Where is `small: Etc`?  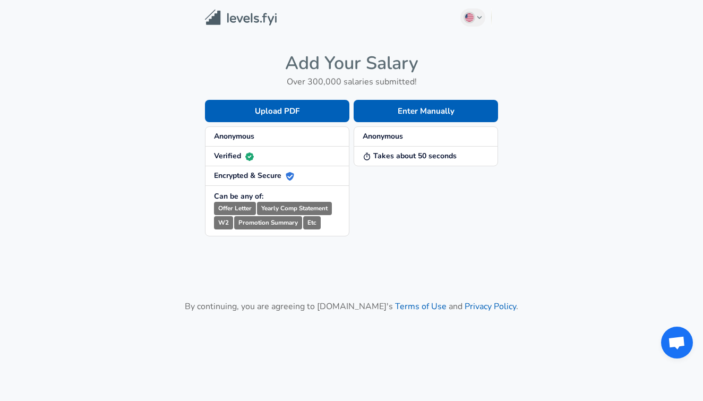
small: Etc is located at coordinates (312, 223).